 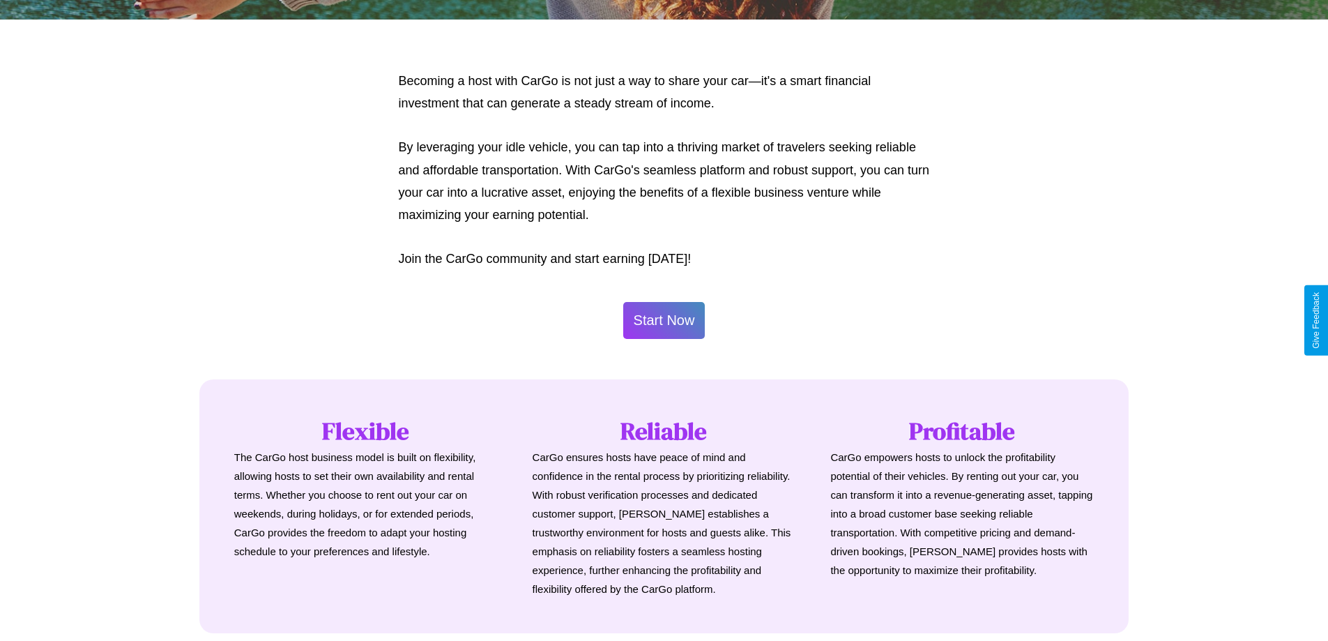 What do you see at coordinates (665, 181) in the screenshot?
I see `p: By leveraging your idle vehicle, you can tap into a thriving market of travelers seeking reliable...` at bounding box center [665, 181].